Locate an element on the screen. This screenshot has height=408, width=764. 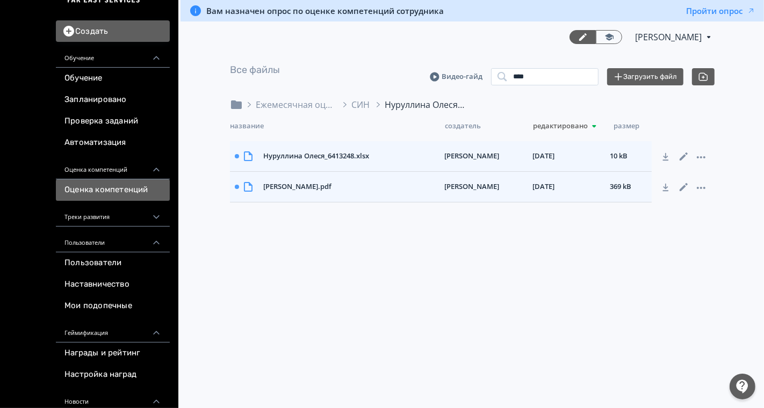
a: Видео-гайд is located at coordinates (456, 77).